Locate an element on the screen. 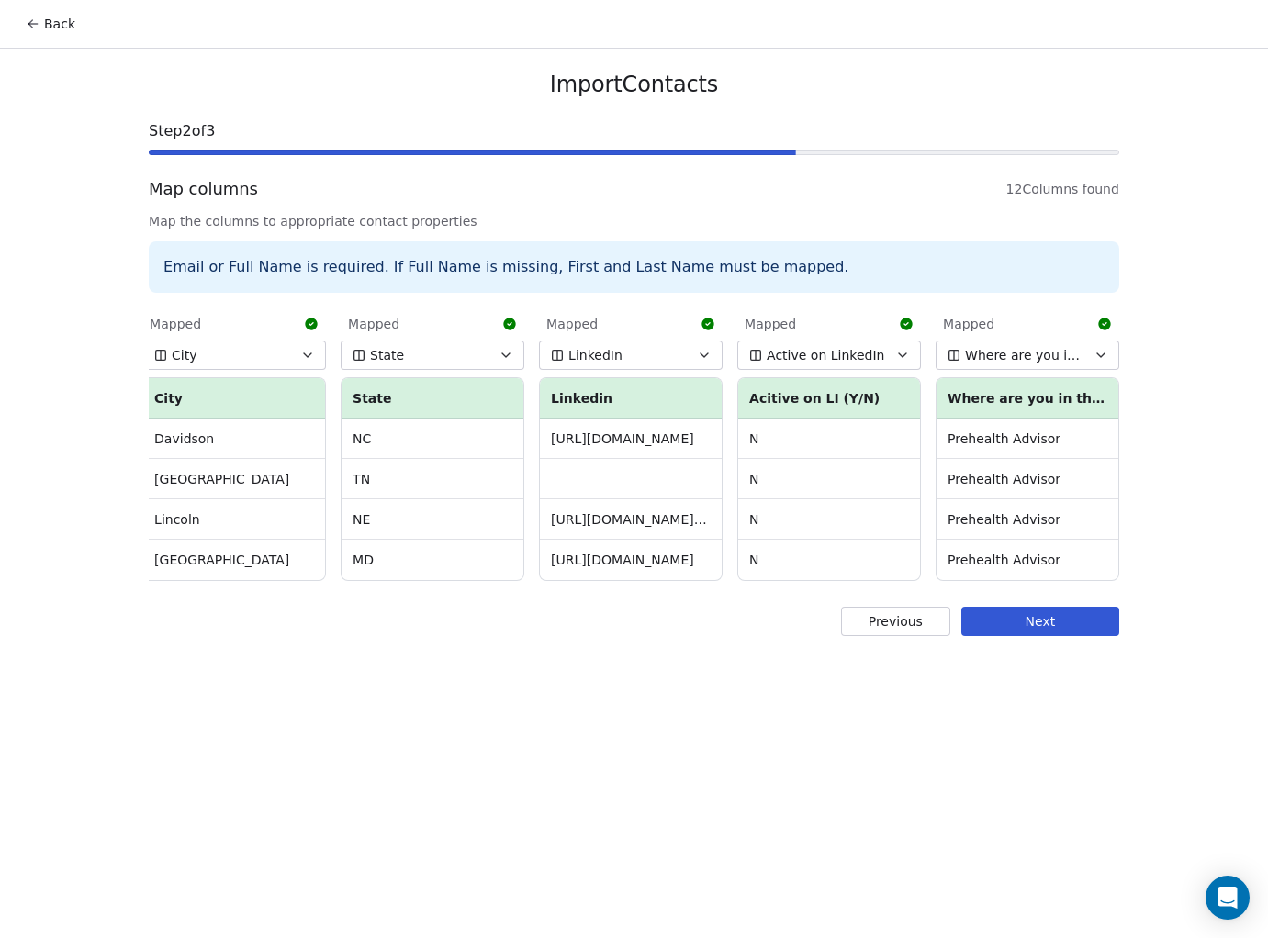 The image size is (1268, 938). button: Previous is located at coordinates (895, 621).